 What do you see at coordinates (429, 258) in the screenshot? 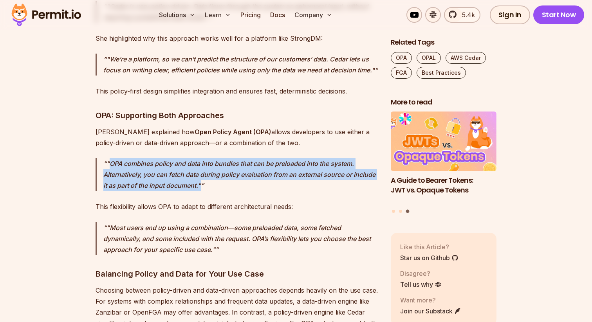
I see `a: Star us on Github` at bounding box center [429, 258].